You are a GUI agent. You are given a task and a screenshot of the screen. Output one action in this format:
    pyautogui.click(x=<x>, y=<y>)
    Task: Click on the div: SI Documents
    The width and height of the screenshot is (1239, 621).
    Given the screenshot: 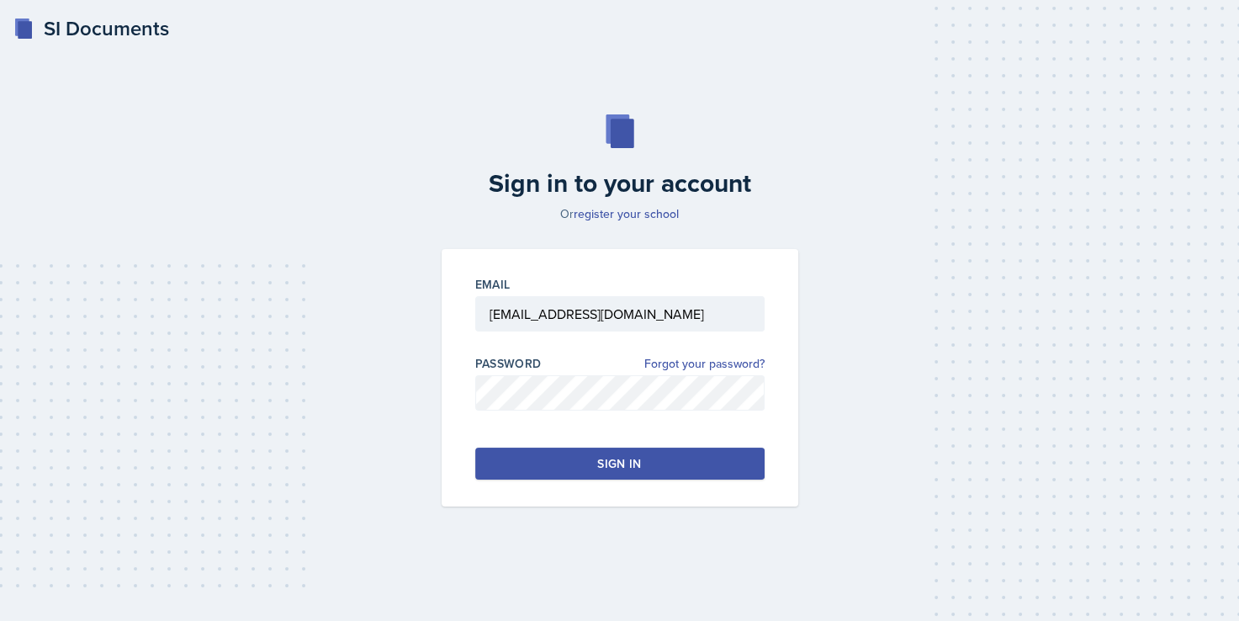 What is the action you would take?
    pyautogui.click(x=91, y=29)
    